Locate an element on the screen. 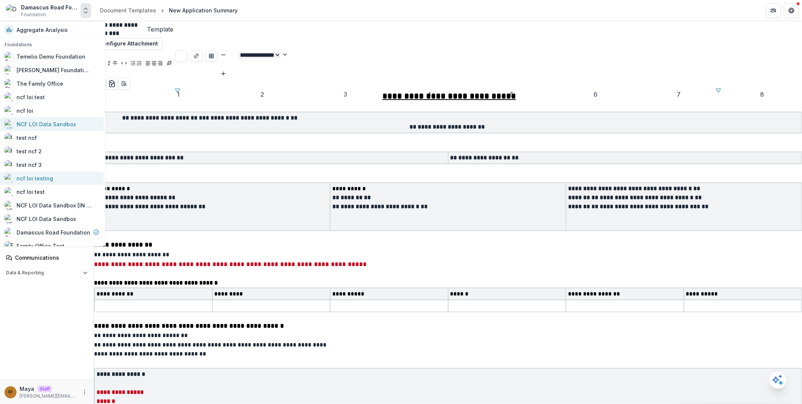 The image size is (802, 404). div: Document Templates is located at coordinates (128, 10).